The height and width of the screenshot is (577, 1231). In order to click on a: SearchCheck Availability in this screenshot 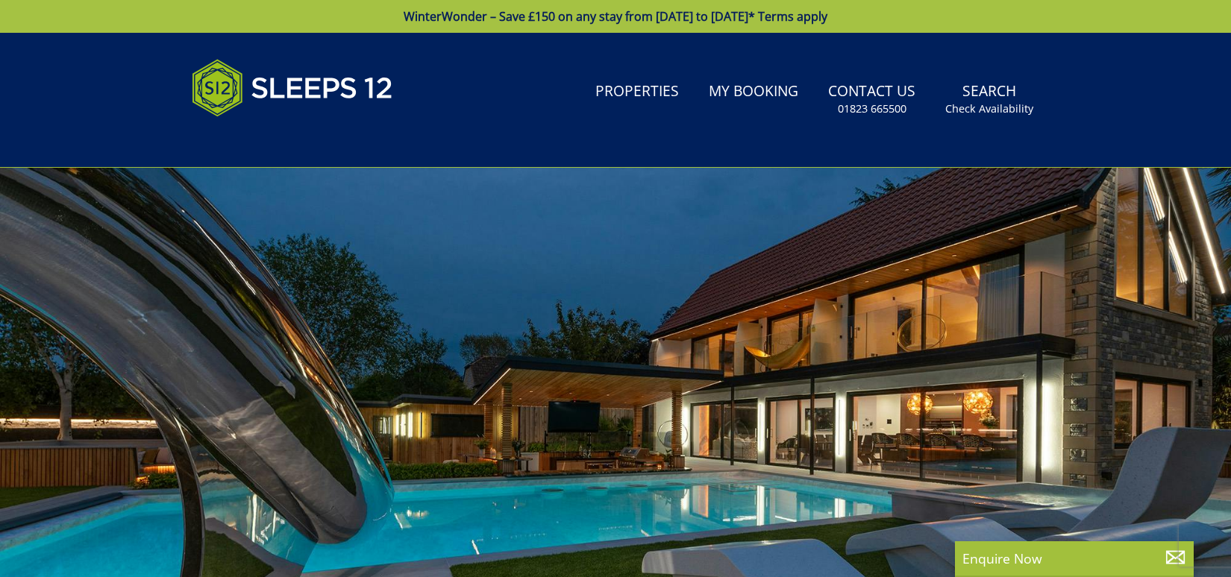, I will do `click(989, 99)`.